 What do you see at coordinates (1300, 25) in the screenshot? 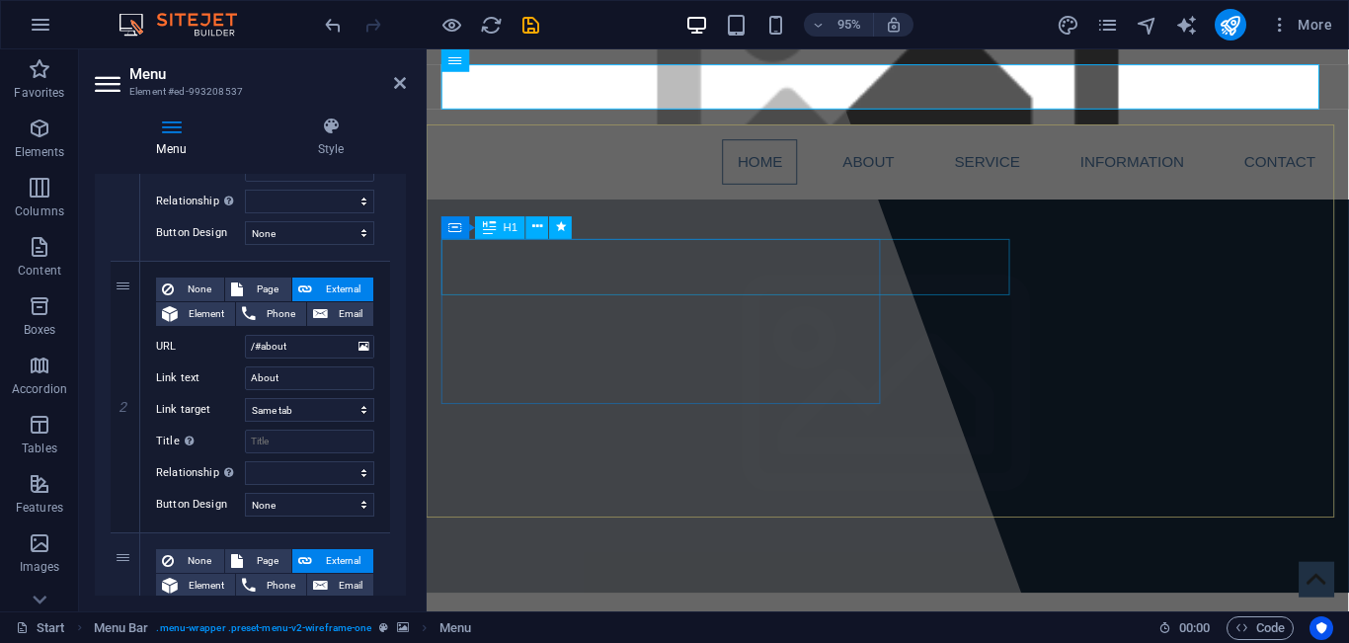
I see `button: More` at bounding box center [1300, 25].